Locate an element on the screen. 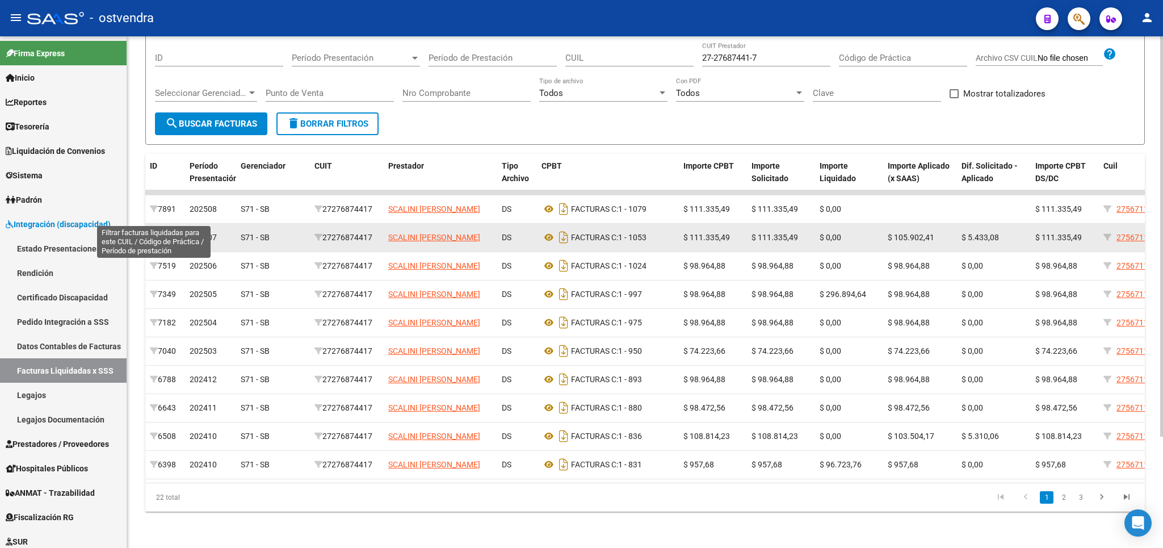 The width and height of the screenshot is (1163, 548). datatable-header-cell: Importe CPBT is located at coordinates (713, 179).